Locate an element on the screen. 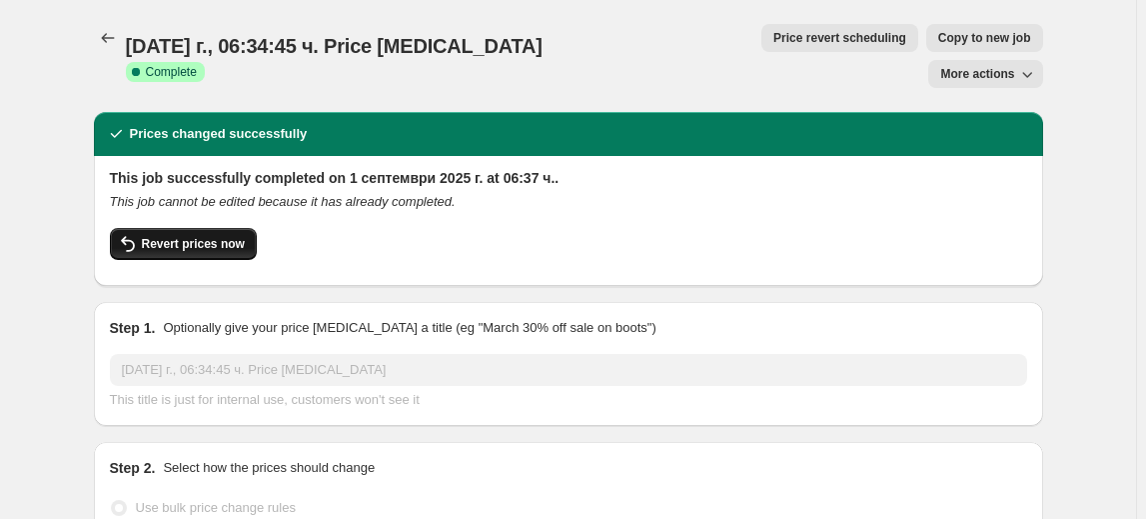 The image size is (1146, 519). span: This title is just for internal use, customers won't see it is located at coordinates (265, 399).